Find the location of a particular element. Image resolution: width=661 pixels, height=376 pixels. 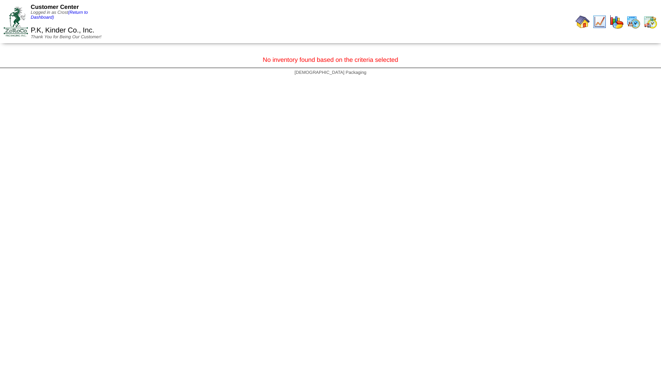

span: Thank You for Being Our Customer! is located at coordinates (66, 37).